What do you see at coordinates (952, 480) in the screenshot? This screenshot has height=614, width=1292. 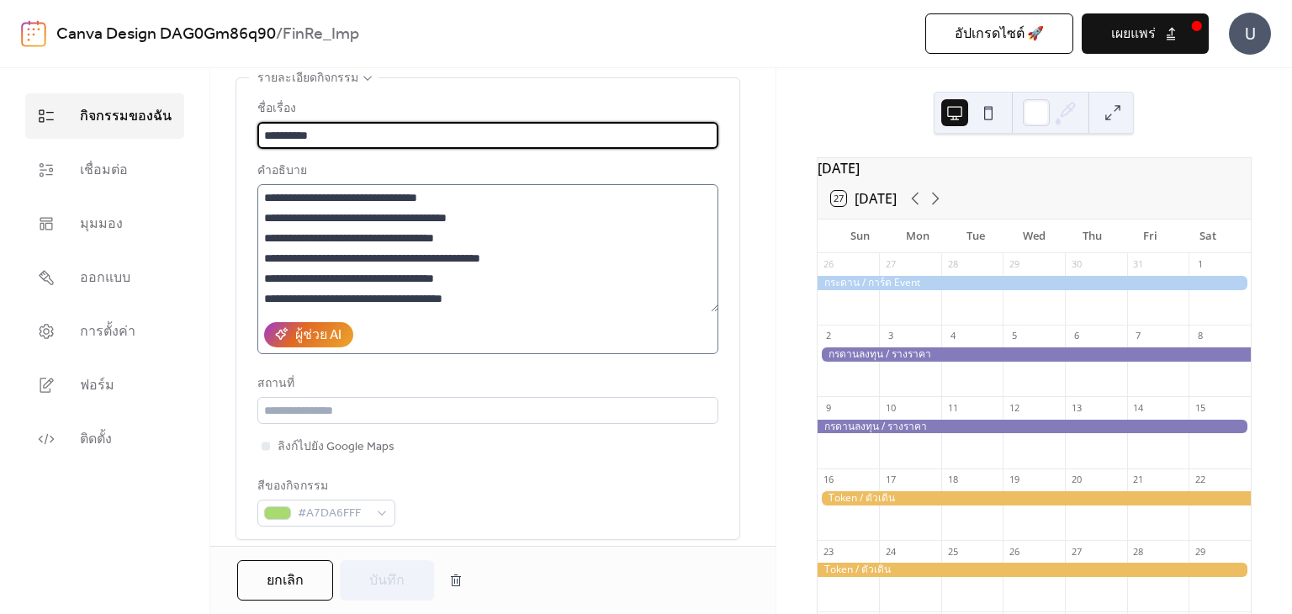 I see `div: 18` at bounding box center [952, 480].